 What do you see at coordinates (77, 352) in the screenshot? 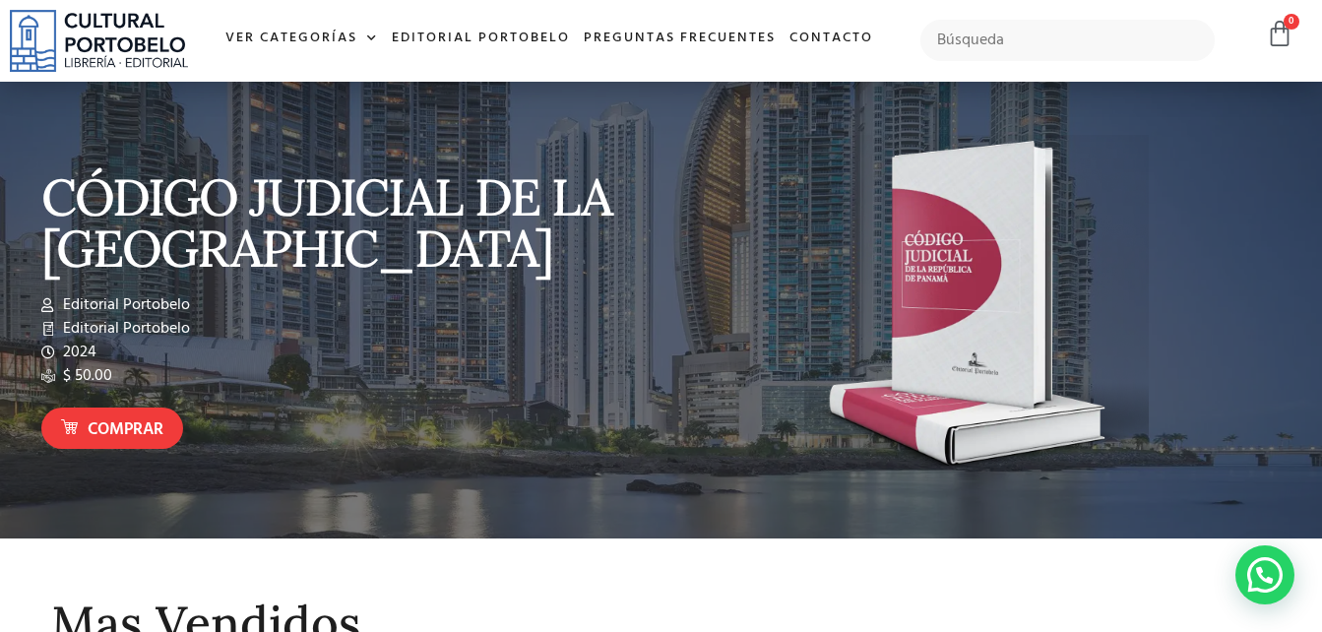
I see `span: 2024` at bounding box center [77, 352].